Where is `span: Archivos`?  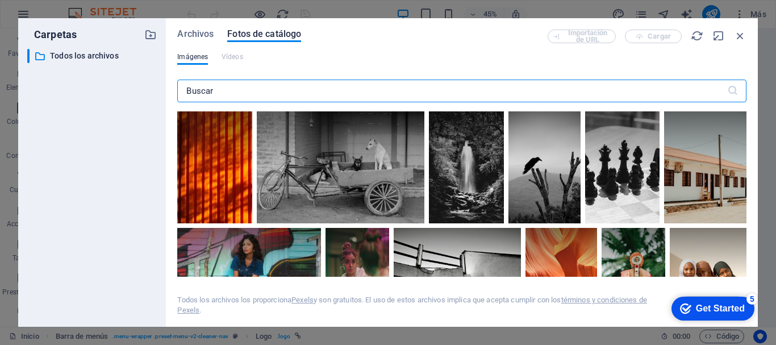 span: Archivos is located at coordinates (195, 34).